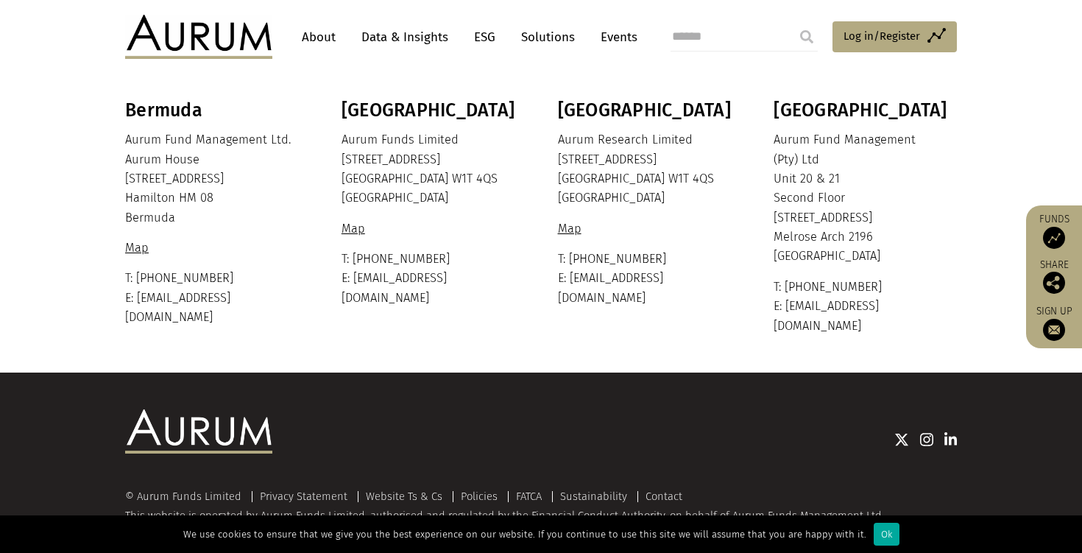 Image resolution: width=1082 pixels, height=553 pixels. I want to click on img: Aurum, so click(199, 37).